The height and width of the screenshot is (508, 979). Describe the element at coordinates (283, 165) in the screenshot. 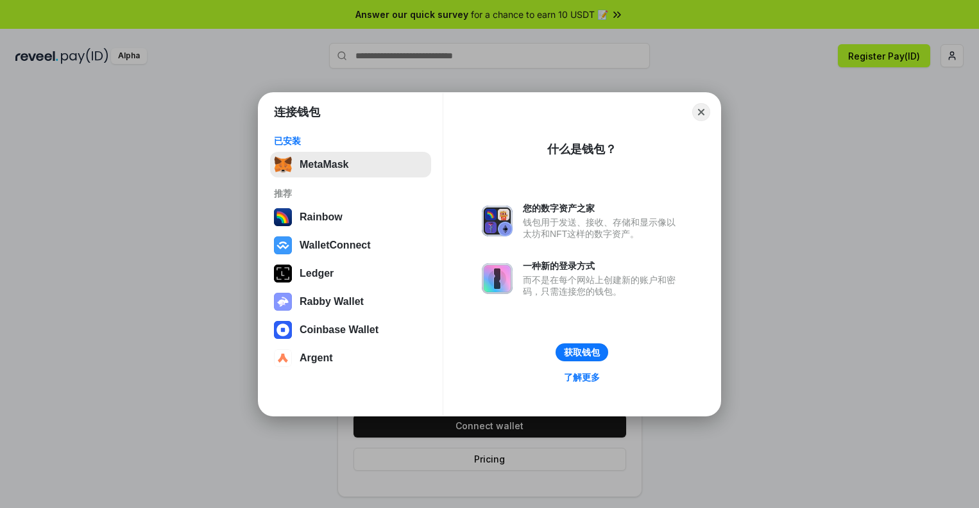

I see `img: svg+xml,%3Csvg%20fill%3D%22none%22%20height%3D%2233%22%20viewBox%3D%220%200%2035%2033%22%20width%...` at that location.